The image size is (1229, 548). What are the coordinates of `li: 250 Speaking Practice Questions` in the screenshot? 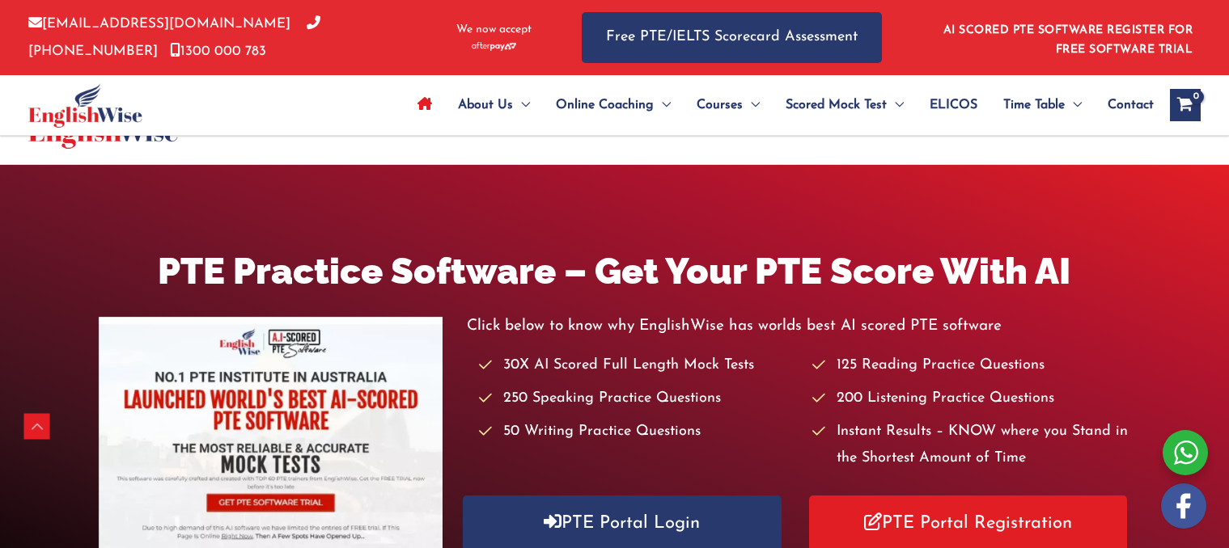 It's located at (637, 399).